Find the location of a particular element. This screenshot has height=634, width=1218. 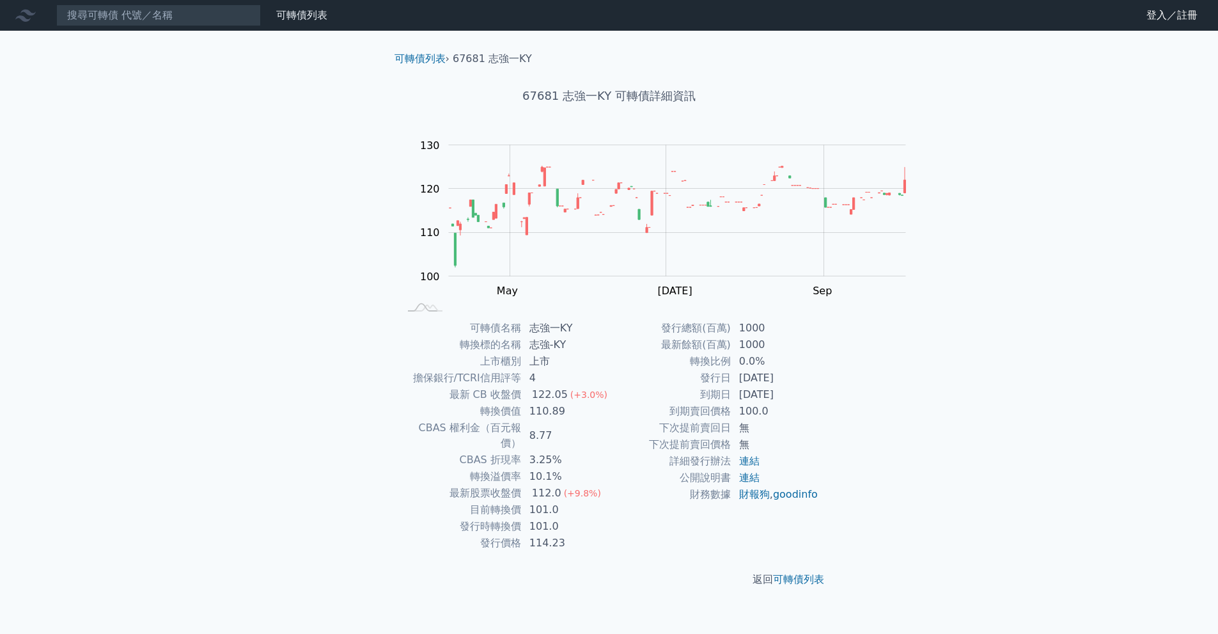

h1: 67681 志強一KY 可轉債詳細資訊 is located at coordinates (609, 96).